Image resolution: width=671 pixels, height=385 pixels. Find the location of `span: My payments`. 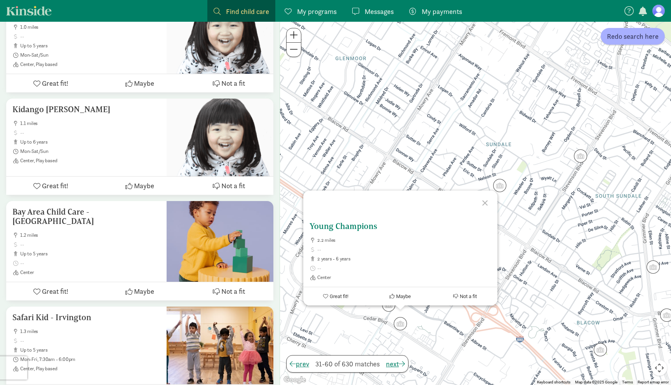

span: My payments is located at coordinates (442, 11).